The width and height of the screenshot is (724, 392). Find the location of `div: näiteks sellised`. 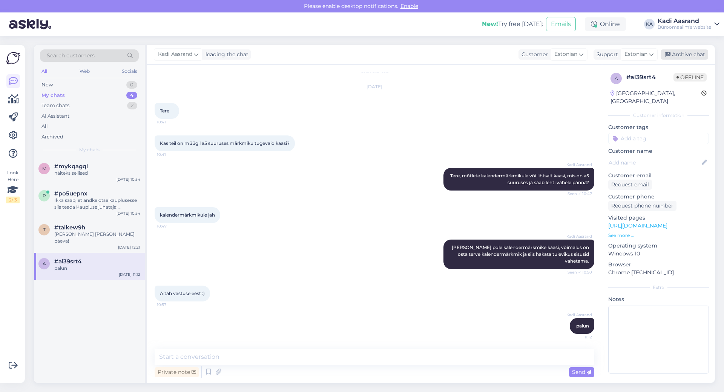

div: näiteks sellised is located at coordinates (97, 173).